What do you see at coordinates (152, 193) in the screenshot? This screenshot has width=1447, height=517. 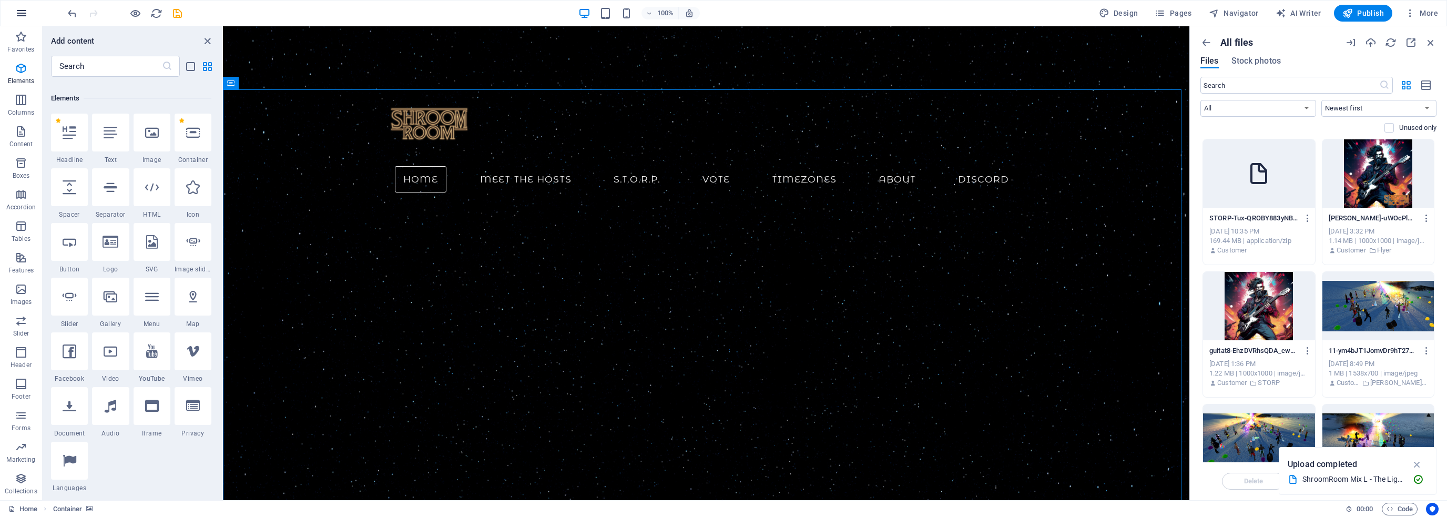 I see `div: HTML` at bounding box center [152, 193].